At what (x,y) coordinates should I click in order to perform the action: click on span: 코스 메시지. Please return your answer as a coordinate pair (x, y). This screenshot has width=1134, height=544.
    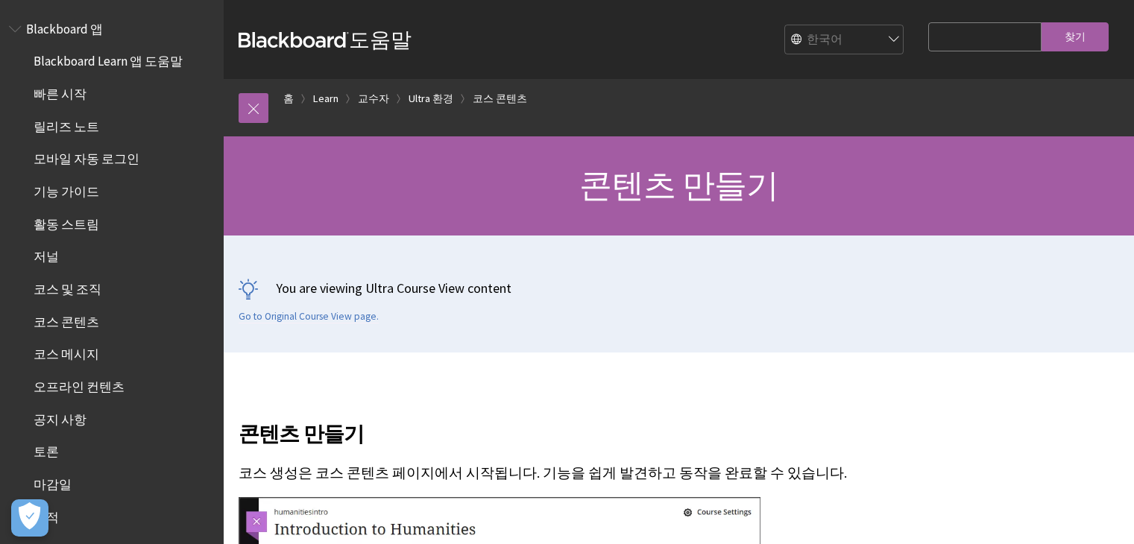
    Looking at the image, I should click on (66, 352).